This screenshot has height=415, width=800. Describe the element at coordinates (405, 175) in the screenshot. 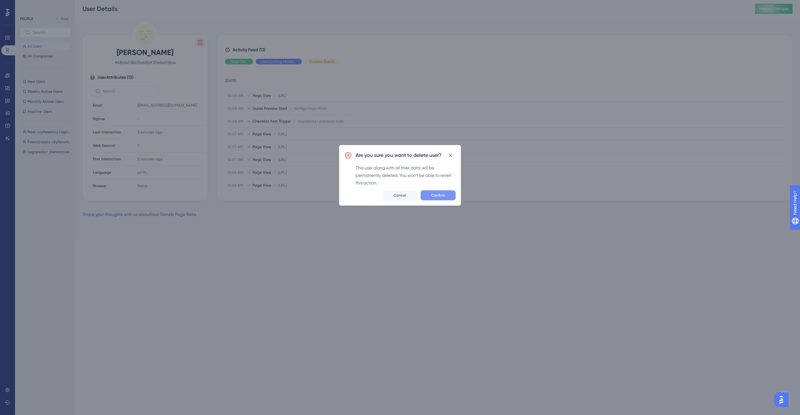

I see `div: This user along with all their data will be permanently deleted. You won’t be able to revert this...` at that location.